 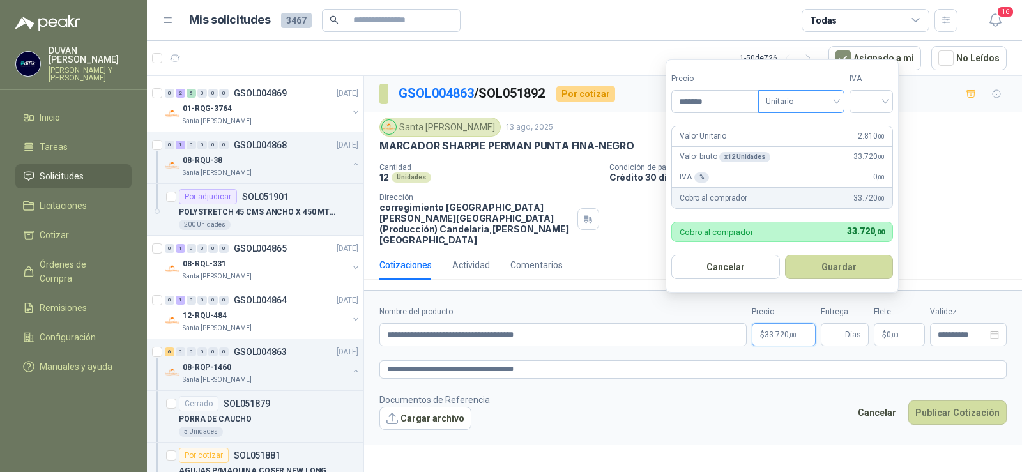 I want to click on button: Publicar Cotización, so click(x=958, y=413).